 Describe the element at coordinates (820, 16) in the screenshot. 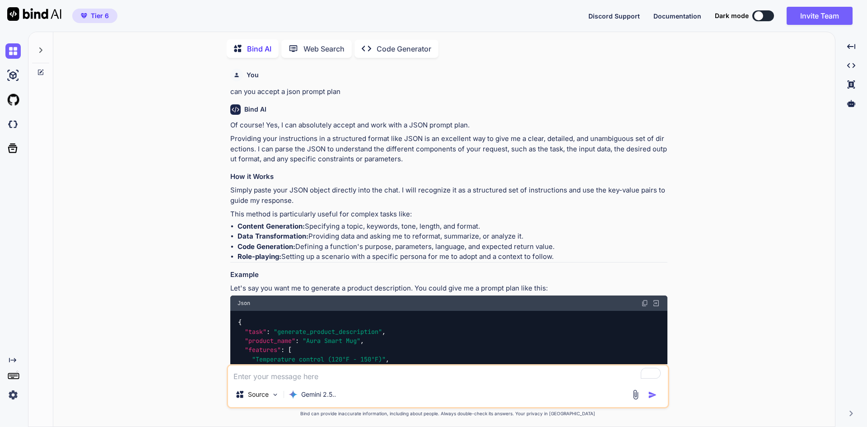

I see `button: Invite Team` at that location.